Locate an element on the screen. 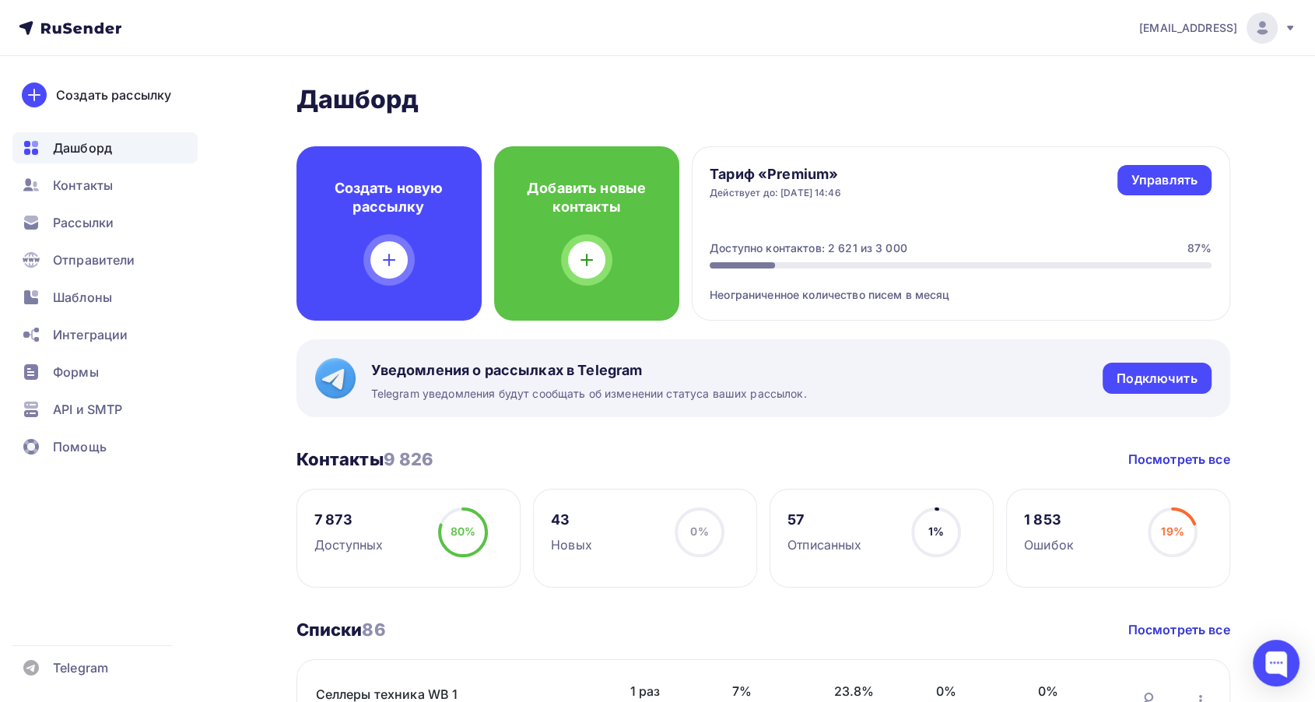 The width and height of the screenshot is (1315, 702). div: 87% is located at coordinates (1199, 248).